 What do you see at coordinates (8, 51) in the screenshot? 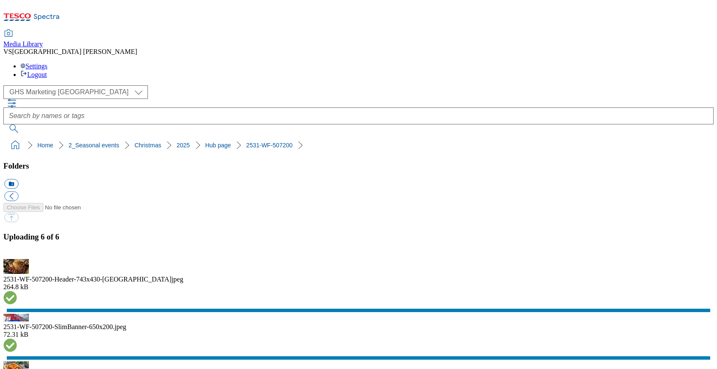
I see `span: VS` at bounding box center [8, 51].